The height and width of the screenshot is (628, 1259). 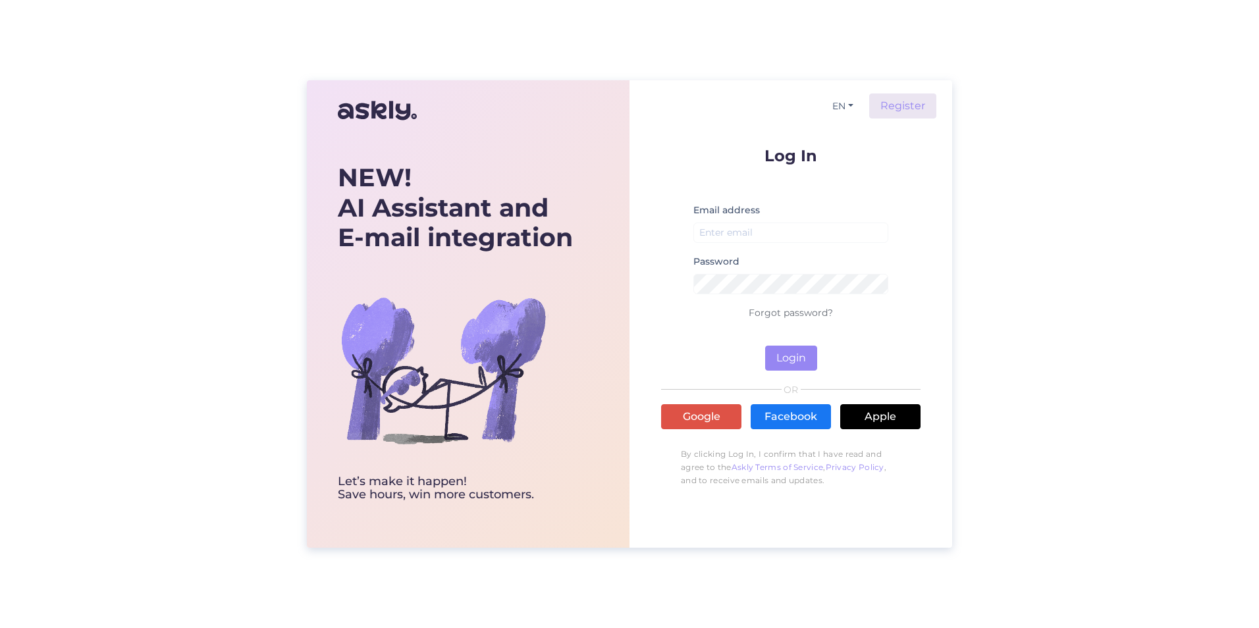 What do you see at coordinates (791, 467) in the screenshot?
I see `p: By clicking Log In, I confirm that I have read and agree to the , , and to receive emails and upd...` at bounding box center [791, 467].